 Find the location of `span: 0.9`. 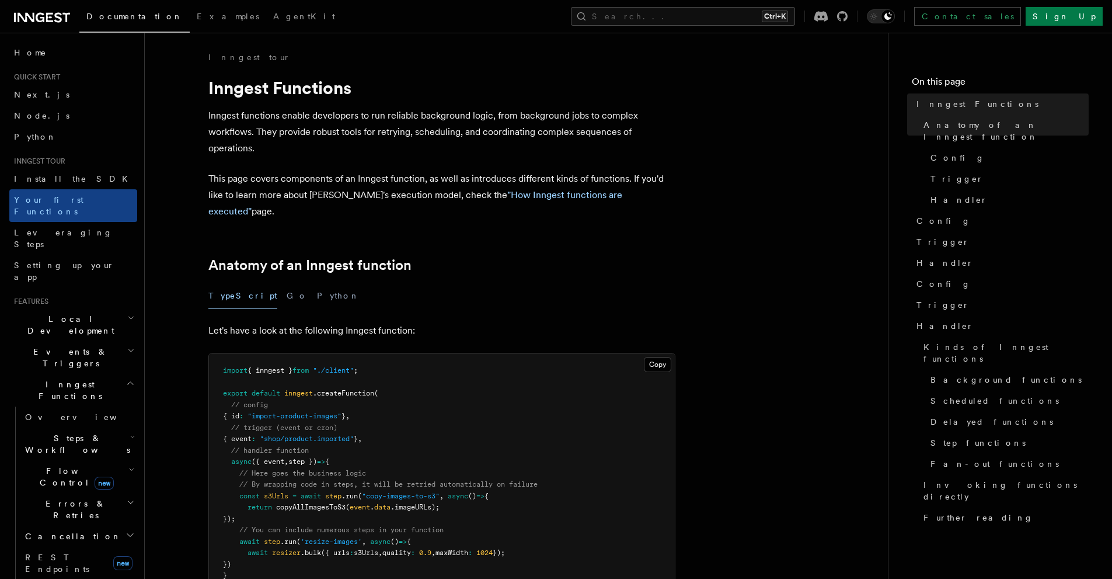

span: 0.9 is located at coordinates (425, 552).